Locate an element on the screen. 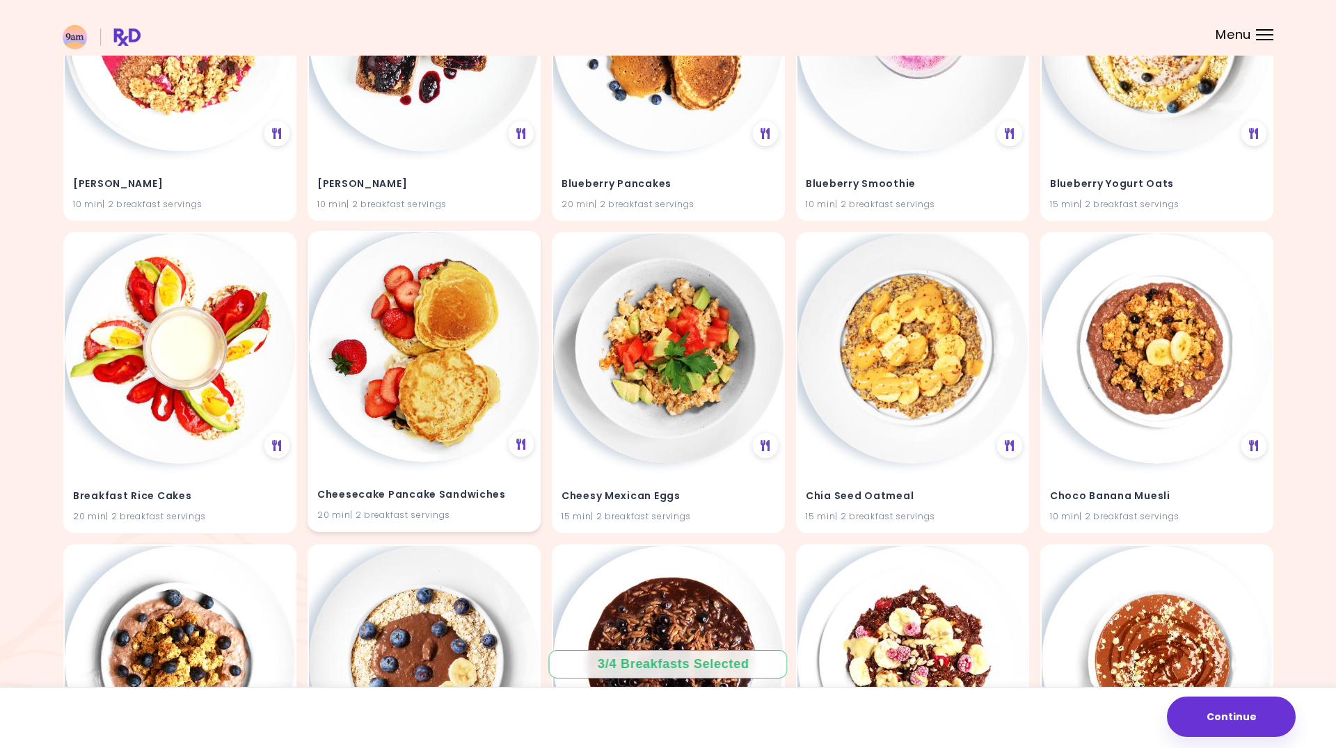 The image size is (1336, 748). h4: Chia Seed Oatmeal is located at coordinates (912, 497).